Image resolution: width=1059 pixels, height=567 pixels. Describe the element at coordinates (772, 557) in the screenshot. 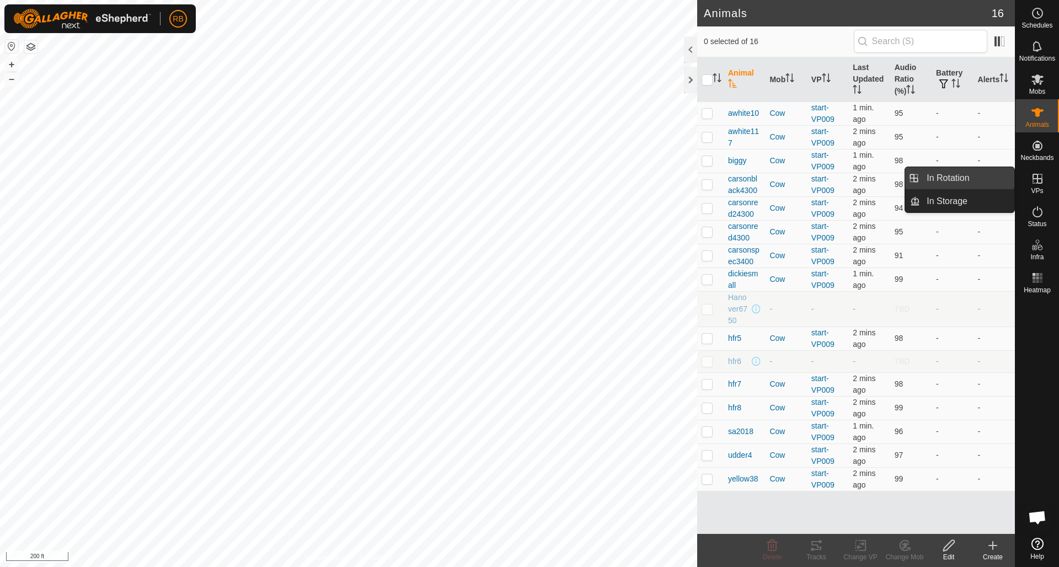

I see `span: Delete` at that location.